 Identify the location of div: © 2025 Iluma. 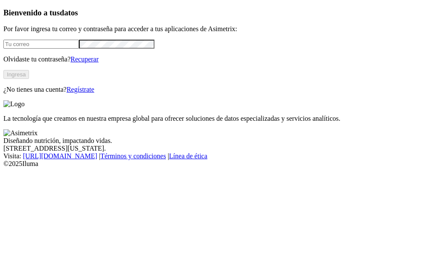
(218, 164).